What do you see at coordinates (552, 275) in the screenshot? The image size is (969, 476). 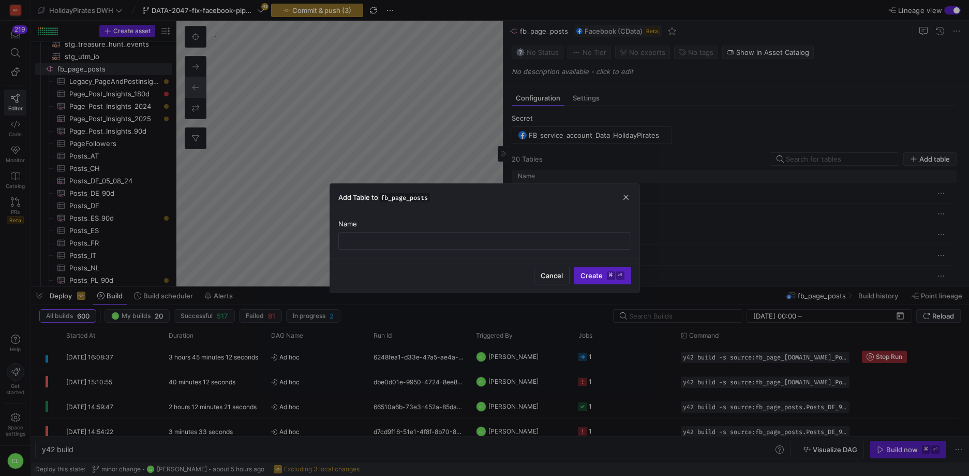 I see `span: Cancel` at bounding box center [552, 275].